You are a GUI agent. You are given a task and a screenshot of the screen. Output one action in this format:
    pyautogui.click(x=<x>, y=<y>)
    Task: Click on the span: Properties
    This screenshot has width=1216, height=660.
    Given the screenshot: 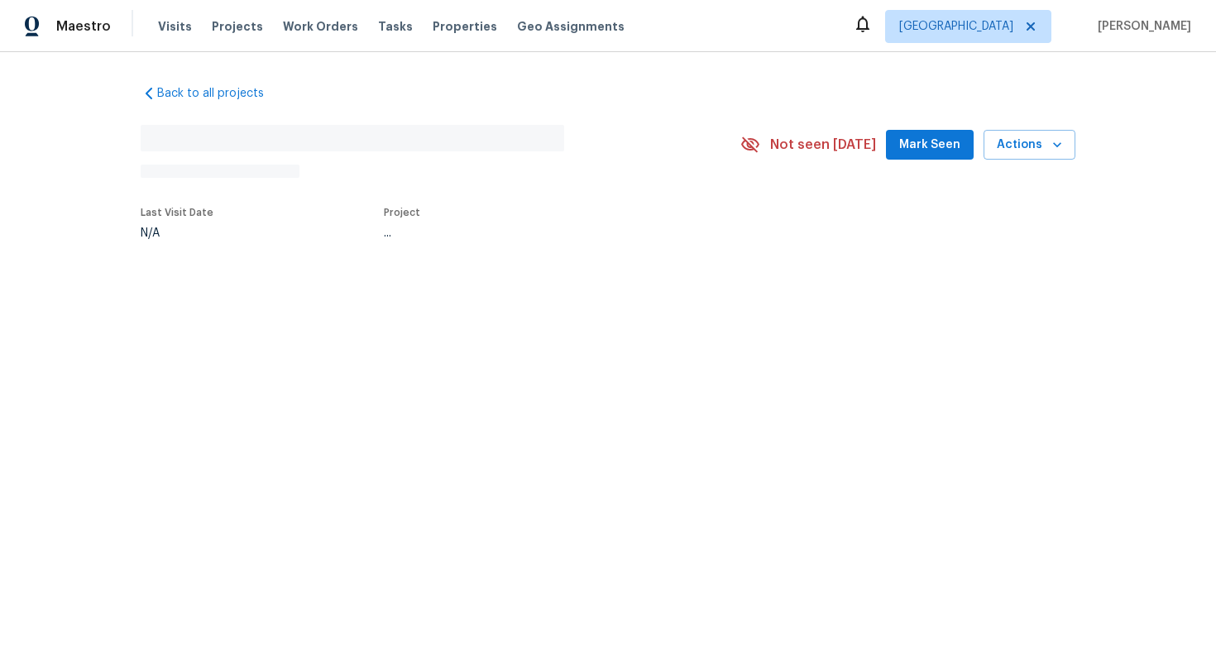 What is the action you would take?
    pyautogui.click(x=465, y=26)
    